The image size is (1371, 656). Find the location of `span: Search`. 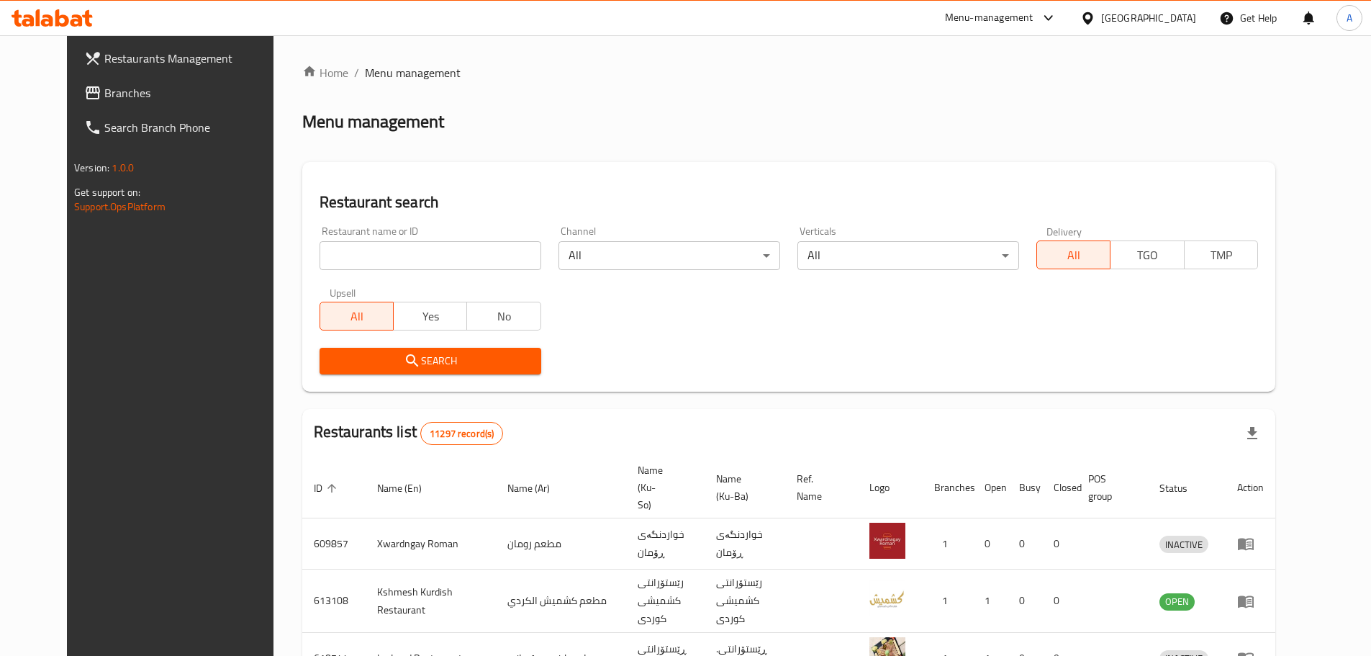

span: Search is located at coordinates (431, 361).